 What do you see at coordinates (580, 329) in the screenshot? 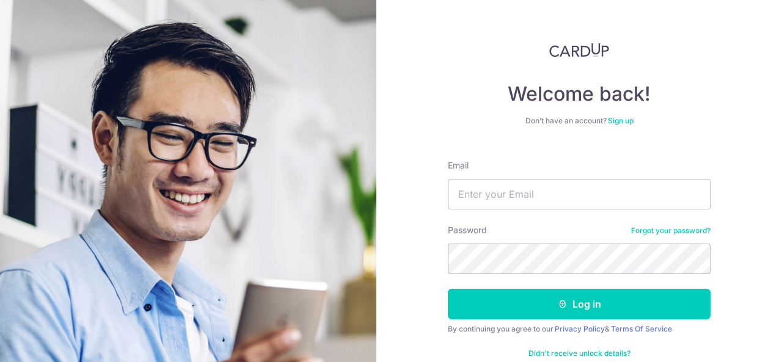
I see `a: Privacy Policy` at bounding box center [580, 329].